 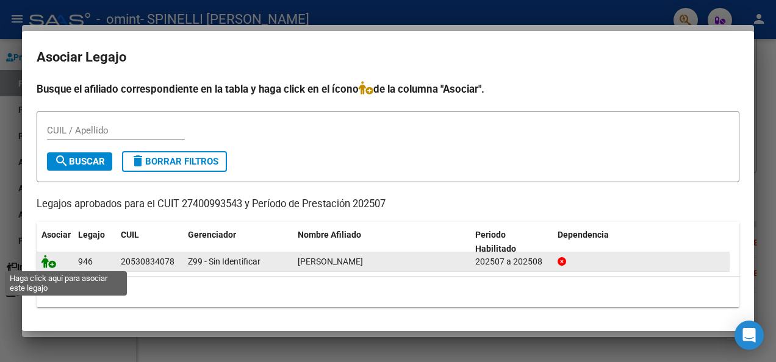 What do you see at coordinates (381, 242) in the screenshot?
I see `datatable-header-cell: Nombre Afiliado` at bounding box center [381, 242].